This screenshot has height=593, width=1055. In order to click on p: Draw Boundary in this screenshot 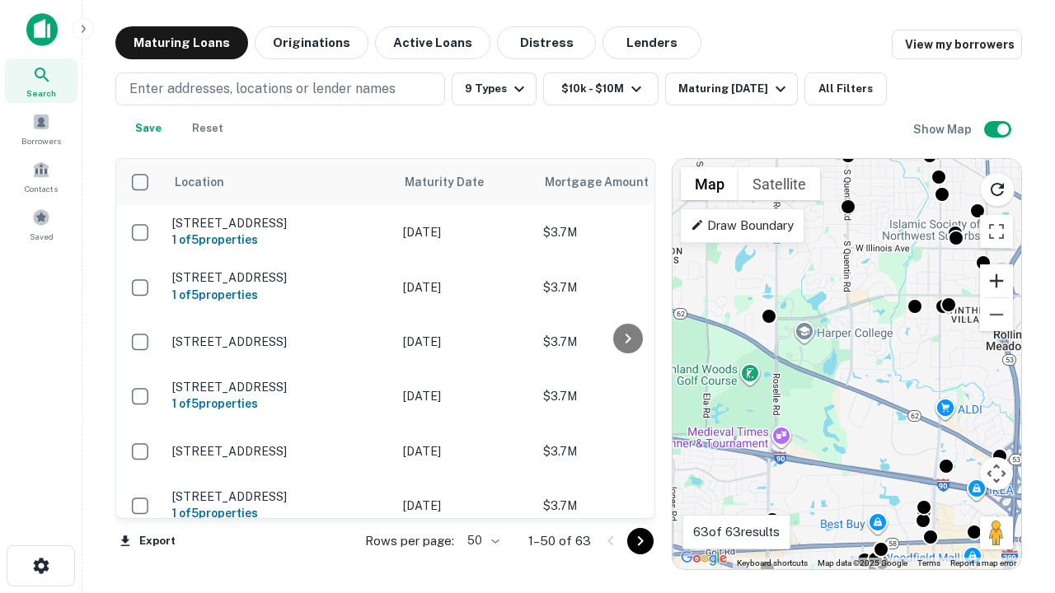, I will do `click(741, 226)`.